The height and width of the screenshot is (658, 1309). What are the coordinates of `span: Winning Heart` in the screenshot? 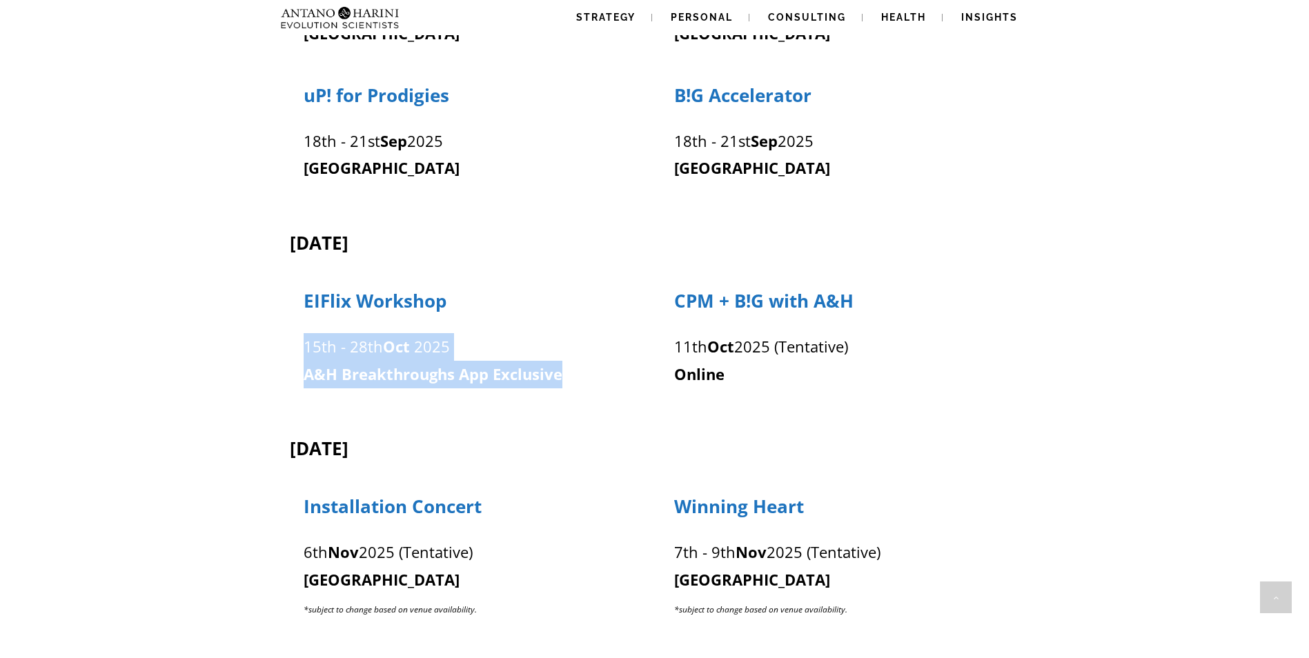 It's located at (739, 506).